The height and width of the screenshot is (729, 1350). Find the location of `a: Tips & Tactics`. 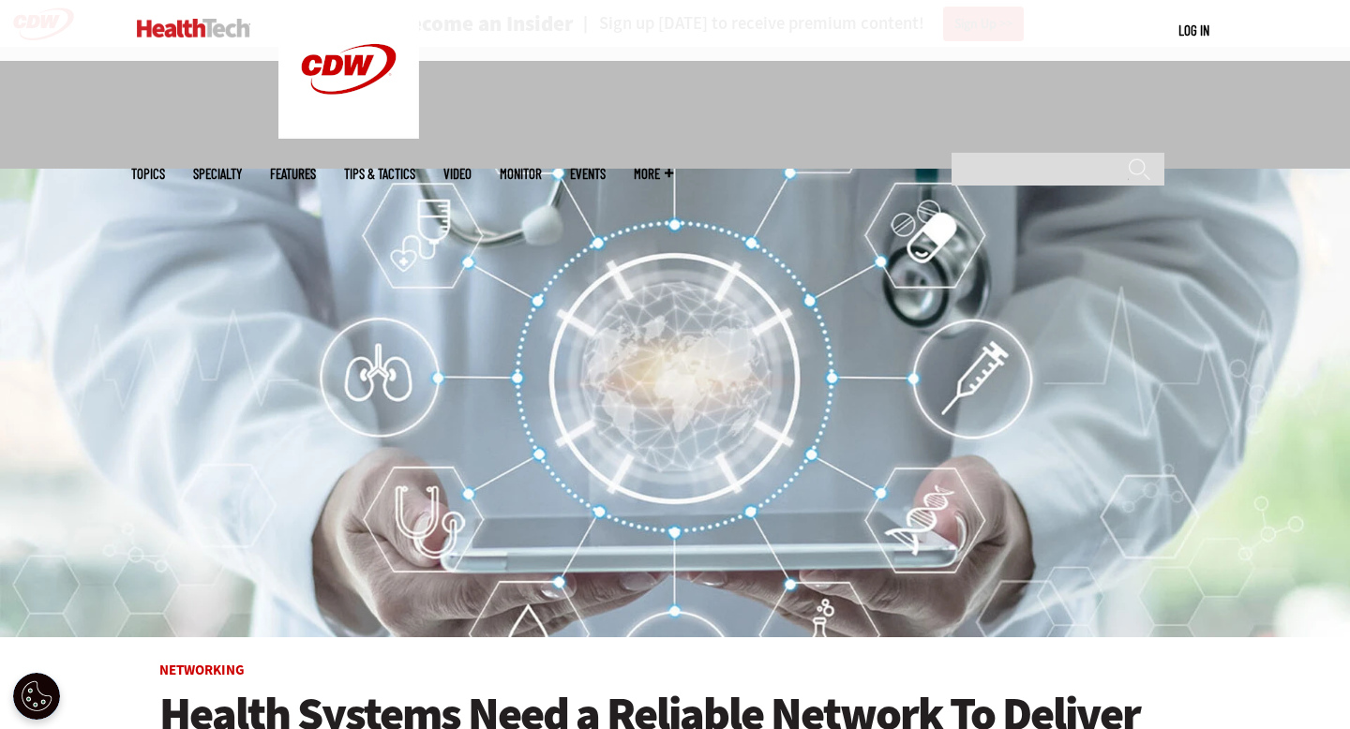

a: Tips & Tactics is located at coordinates (380, 173).